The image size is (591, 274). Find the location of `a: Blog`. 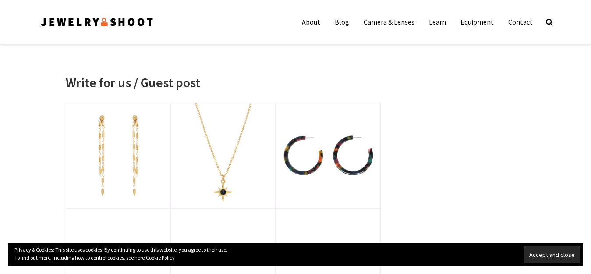

a: Blog is located at coordinates (341, 22).